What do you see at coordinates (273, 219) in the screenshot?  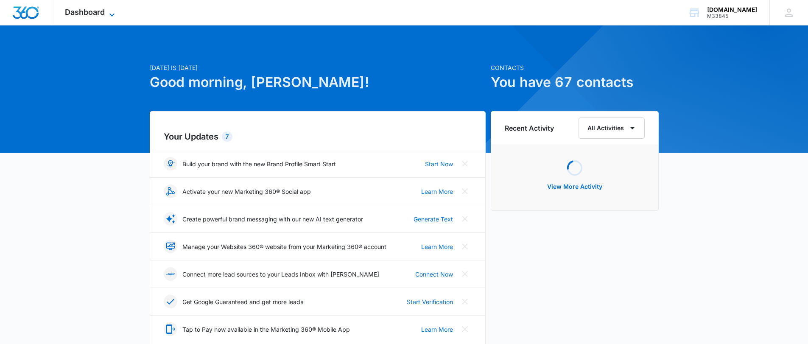 I see `p: Create powerful brand messaging with our new AI text generator` at bounding box center [273, 219].